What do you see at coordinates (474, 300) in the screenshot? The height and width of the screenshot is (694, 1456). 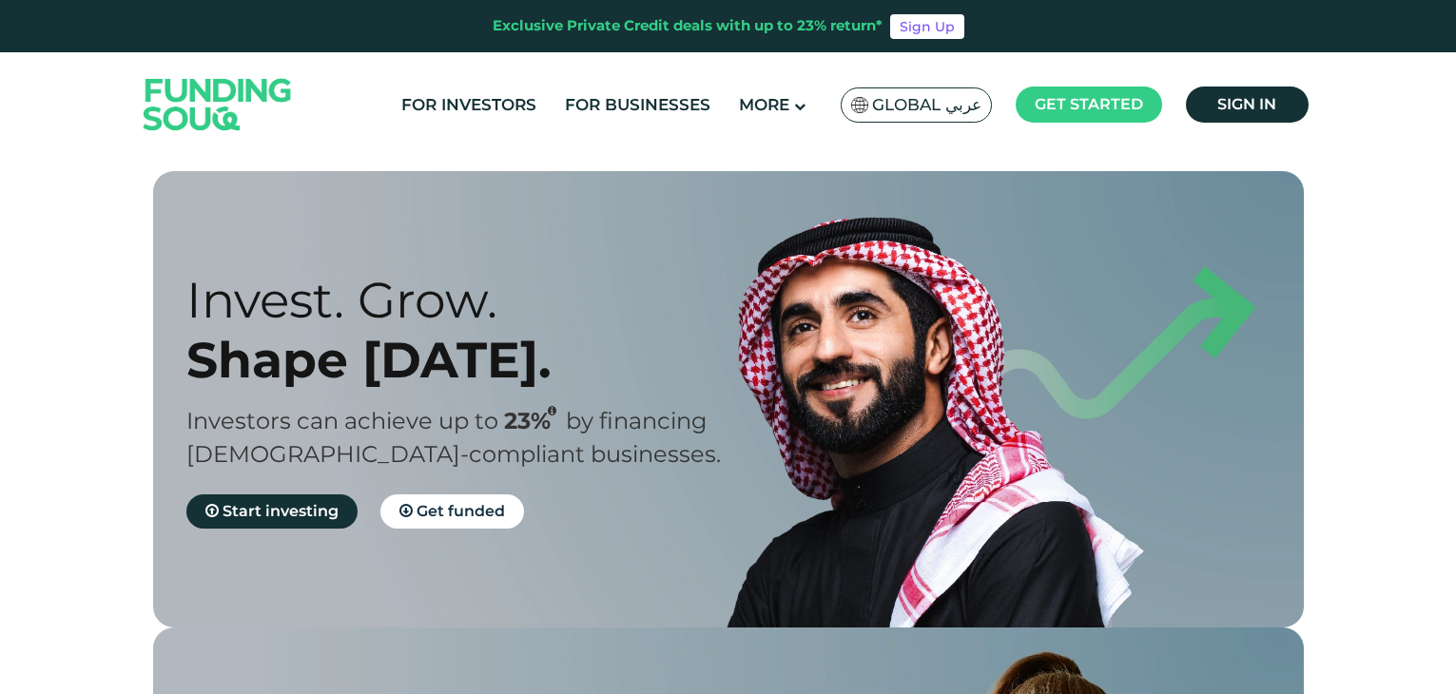 I see `div: Invest. Grow.` at bounding box center [474, 300].